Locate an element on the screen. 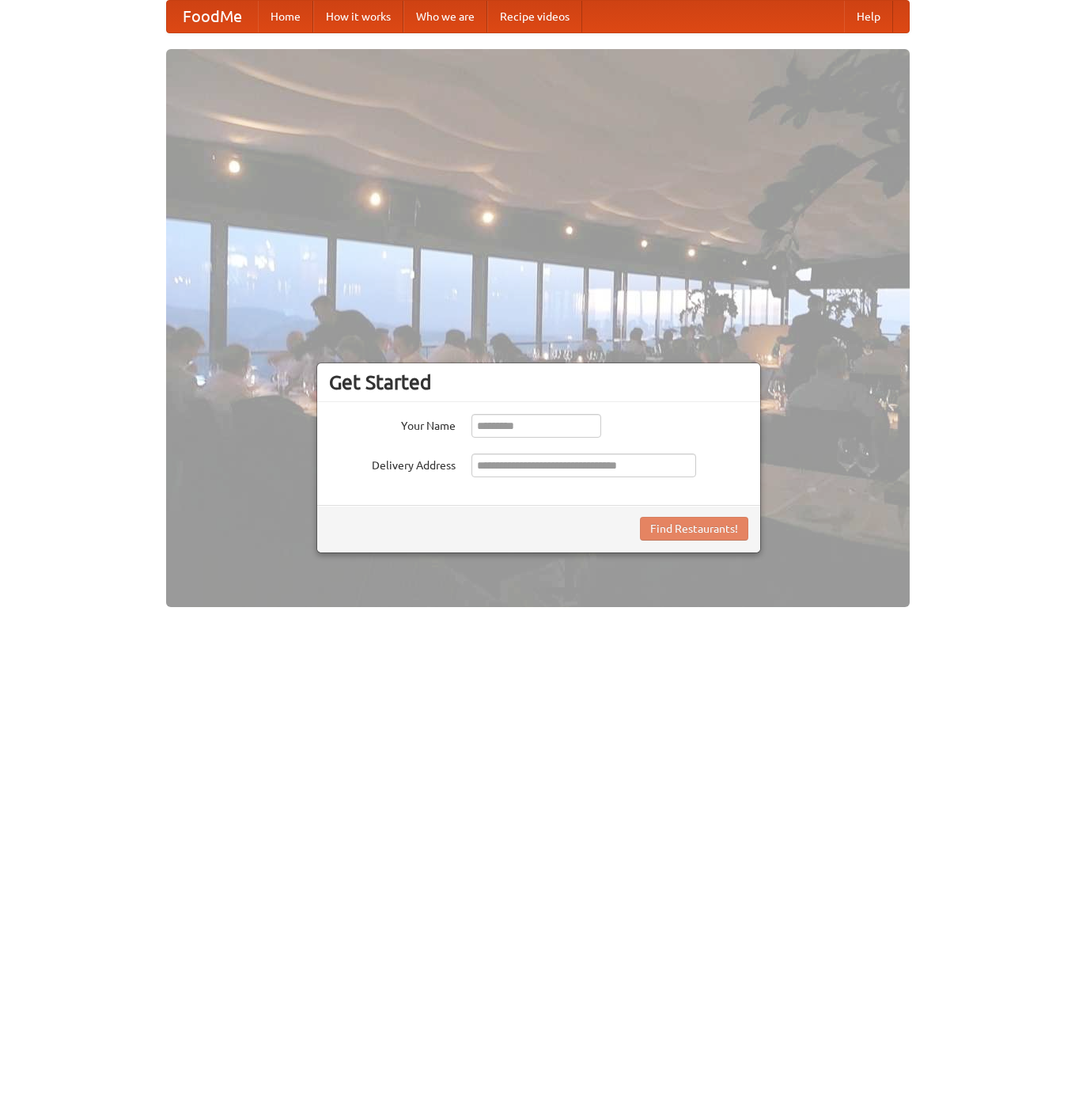 The height and width of the screenshot is (1120, 1075). button: Find Restaurants! is located at coordinates (694, 529).